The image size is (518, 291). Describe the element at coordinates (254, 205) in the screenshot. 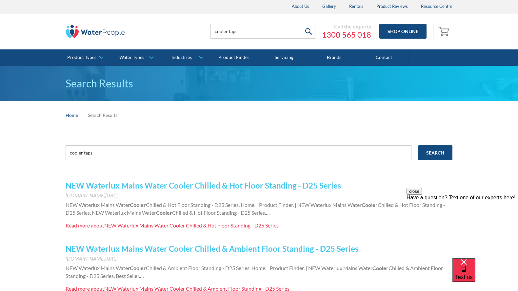

I see `span: Chilled & Hot Floor Standing - D25 Series. Home. | Product Finder. | NEW Waterlux Mains Water` at that location.